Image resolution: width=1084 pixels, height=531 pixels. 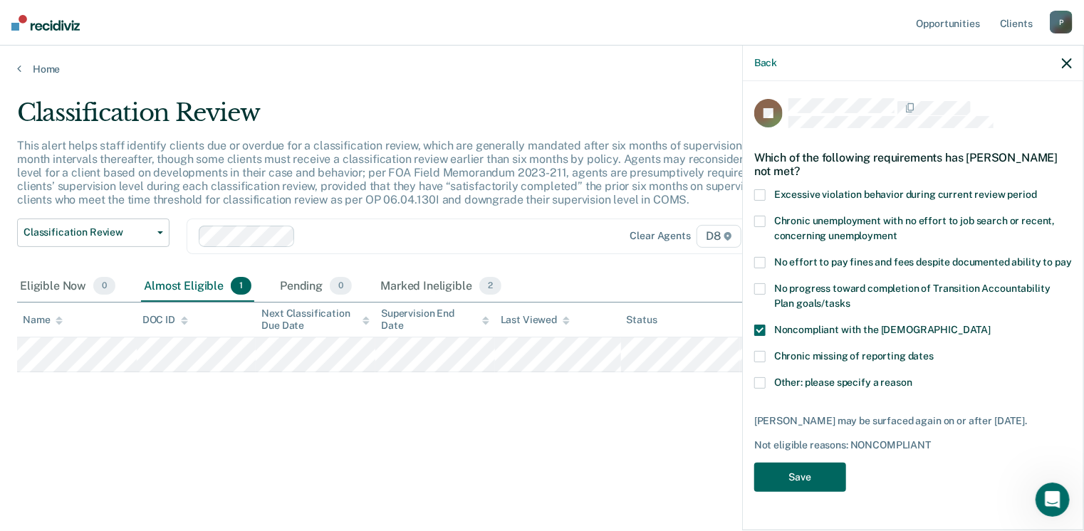 I want to click on span: Excessive violation behavior during current review period, so click(x=905, y=194).